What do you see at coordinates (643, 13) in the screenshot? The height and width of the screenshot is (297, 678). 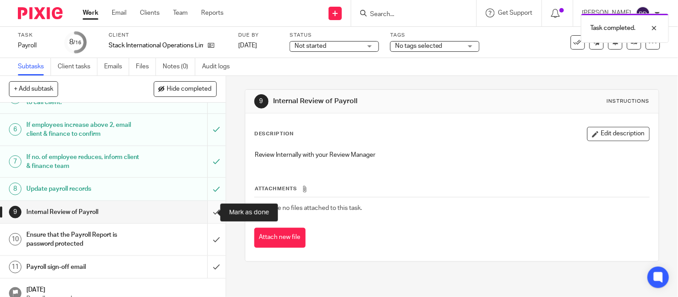 I see `img: svg%3E` at bounding box center [643, 13].